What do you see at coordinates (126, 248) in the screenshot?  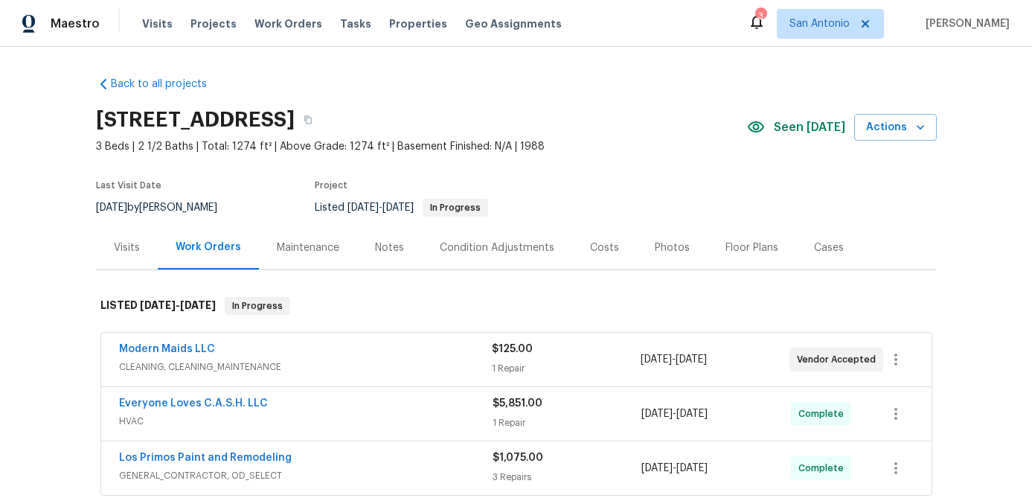 I see `div: Visits` at bounding box center [126, 248].